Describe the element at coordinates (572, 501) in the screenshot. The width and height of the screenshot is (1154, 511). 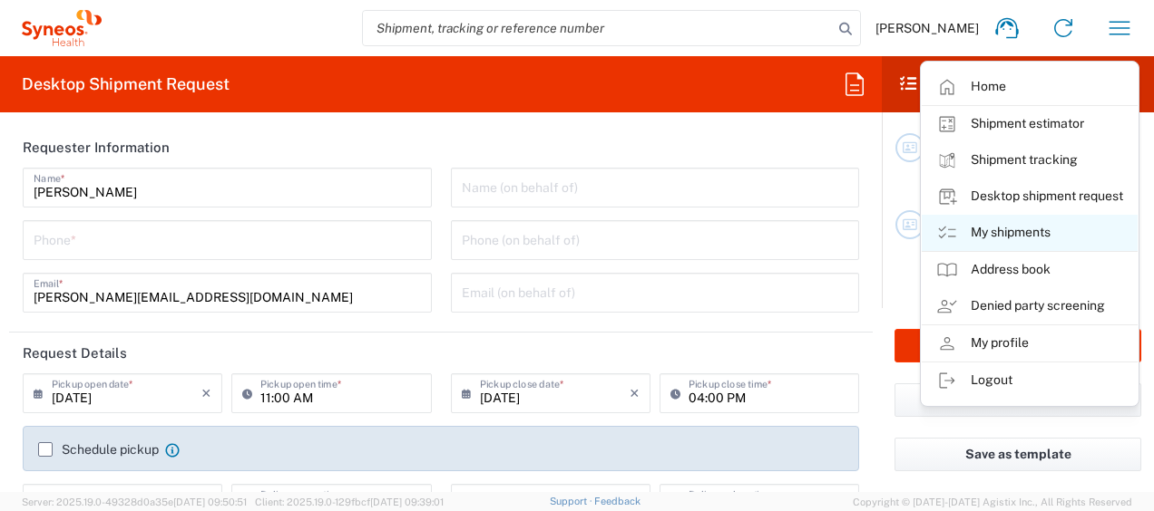
I see `a: Support` at that location.